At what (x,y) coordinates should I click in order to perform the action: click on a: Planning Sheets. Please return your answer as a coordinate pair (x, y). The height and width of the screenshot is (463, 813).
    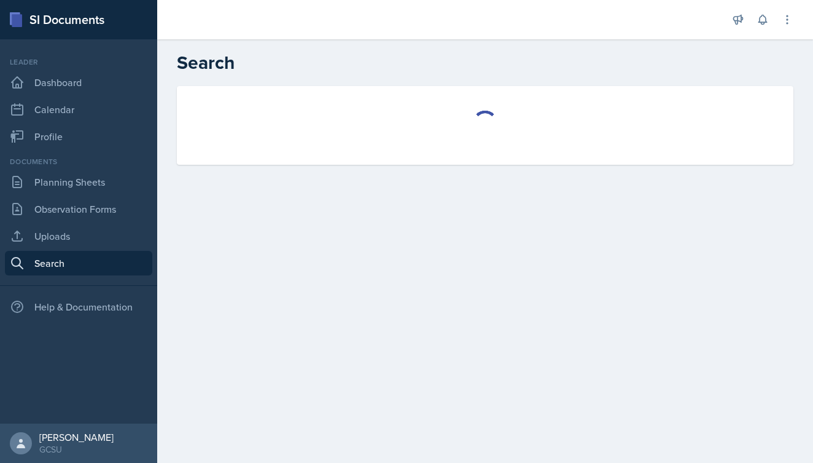
    Looking at the image, I should click on (79, 182).